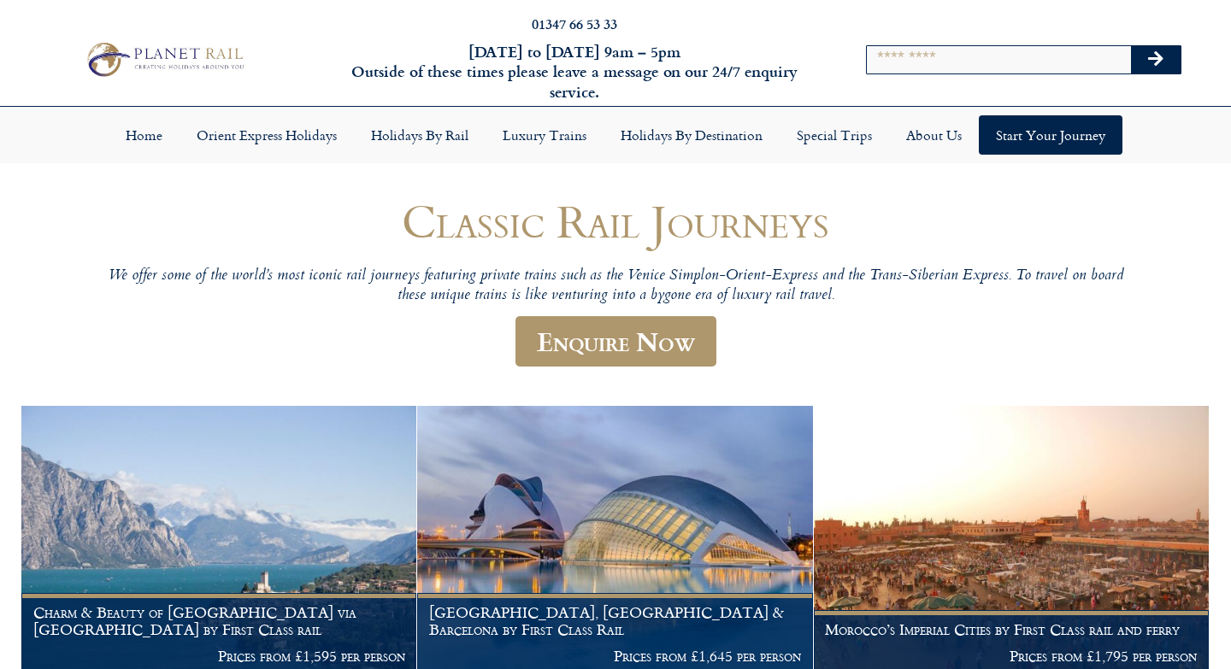 The height and width of the screenshot is (669, 1231). Describe the element at coordinates (1155, 60) in the screenshot. I see `button: Search` at that location.